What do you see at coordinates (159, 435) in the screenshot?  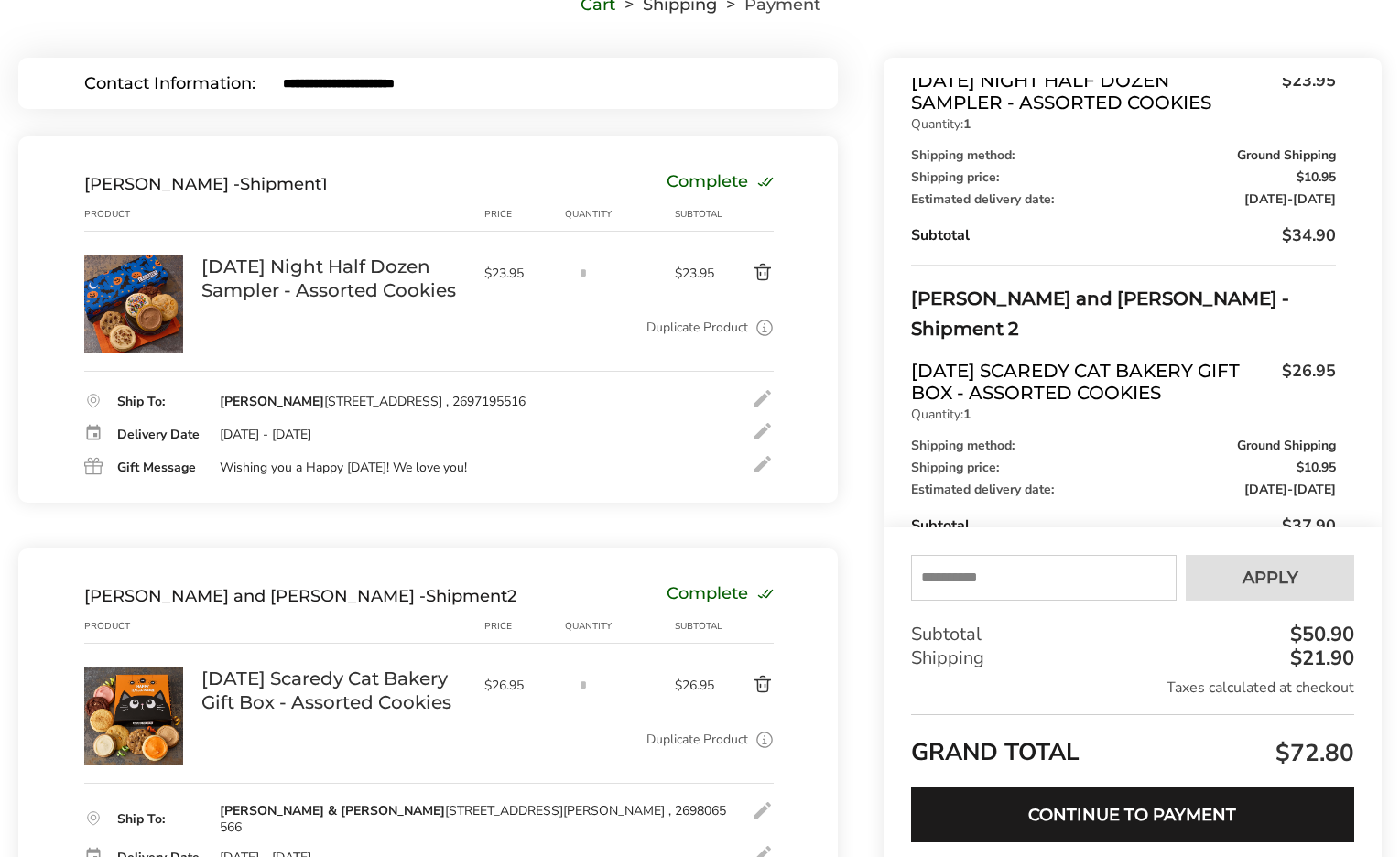 I see `div: Delivery Date` at bounding box center [159, 435].